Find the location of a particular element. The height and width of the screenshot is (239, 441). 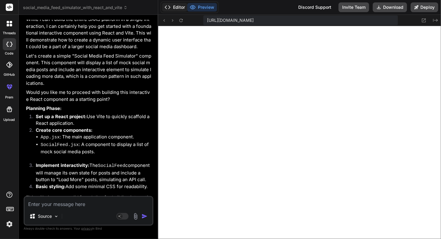

span: privacy is located at coordinates (87, 229).